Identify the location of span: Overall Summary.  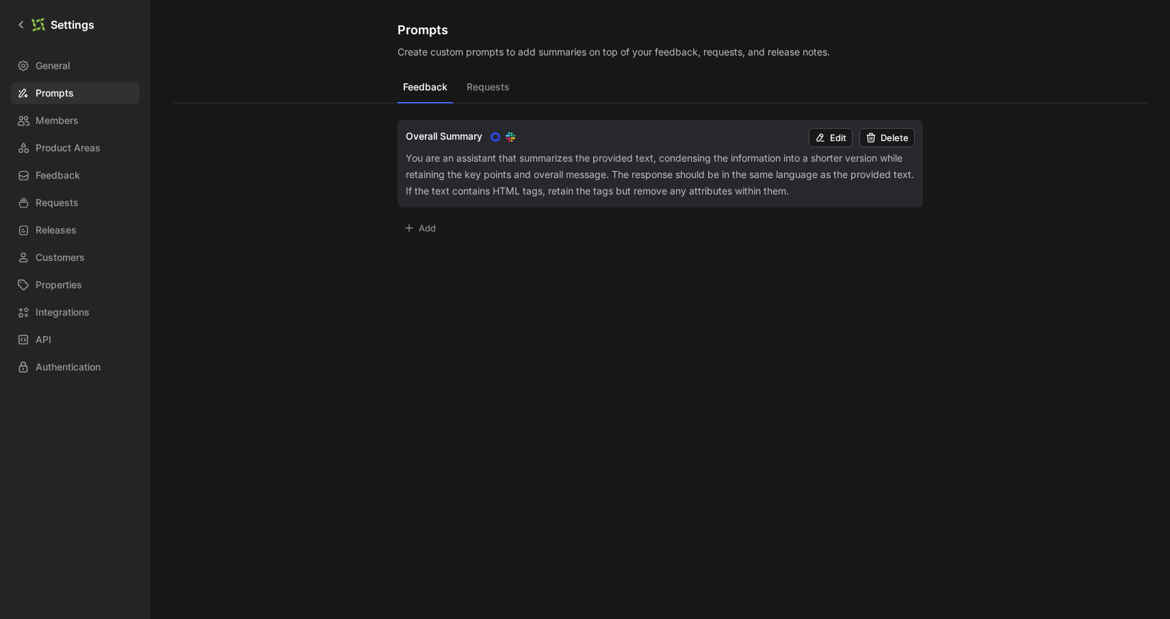
(444, 136).